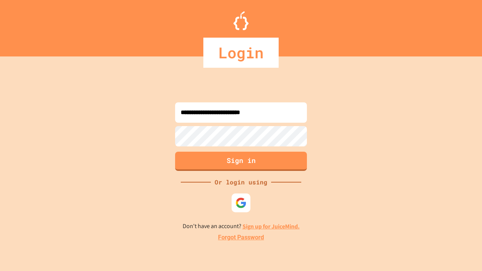  What do you see at coordinates (271, 226) in the screenshot?
I see `a: Sign up for JuiceMind.` at bounding box center [271, 226].